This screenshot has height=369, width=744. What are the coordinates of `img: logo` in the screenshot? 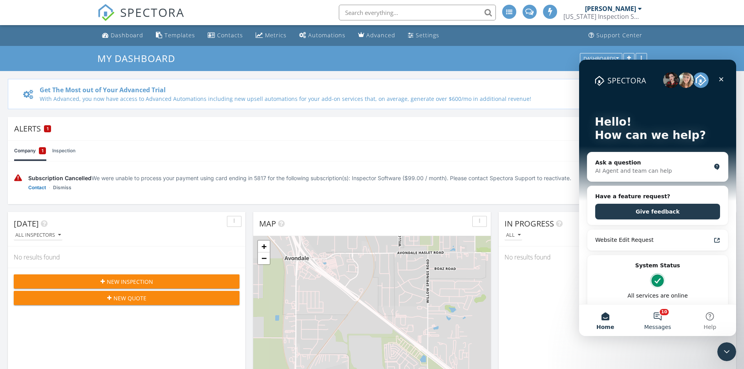 It's located at (42, 21).